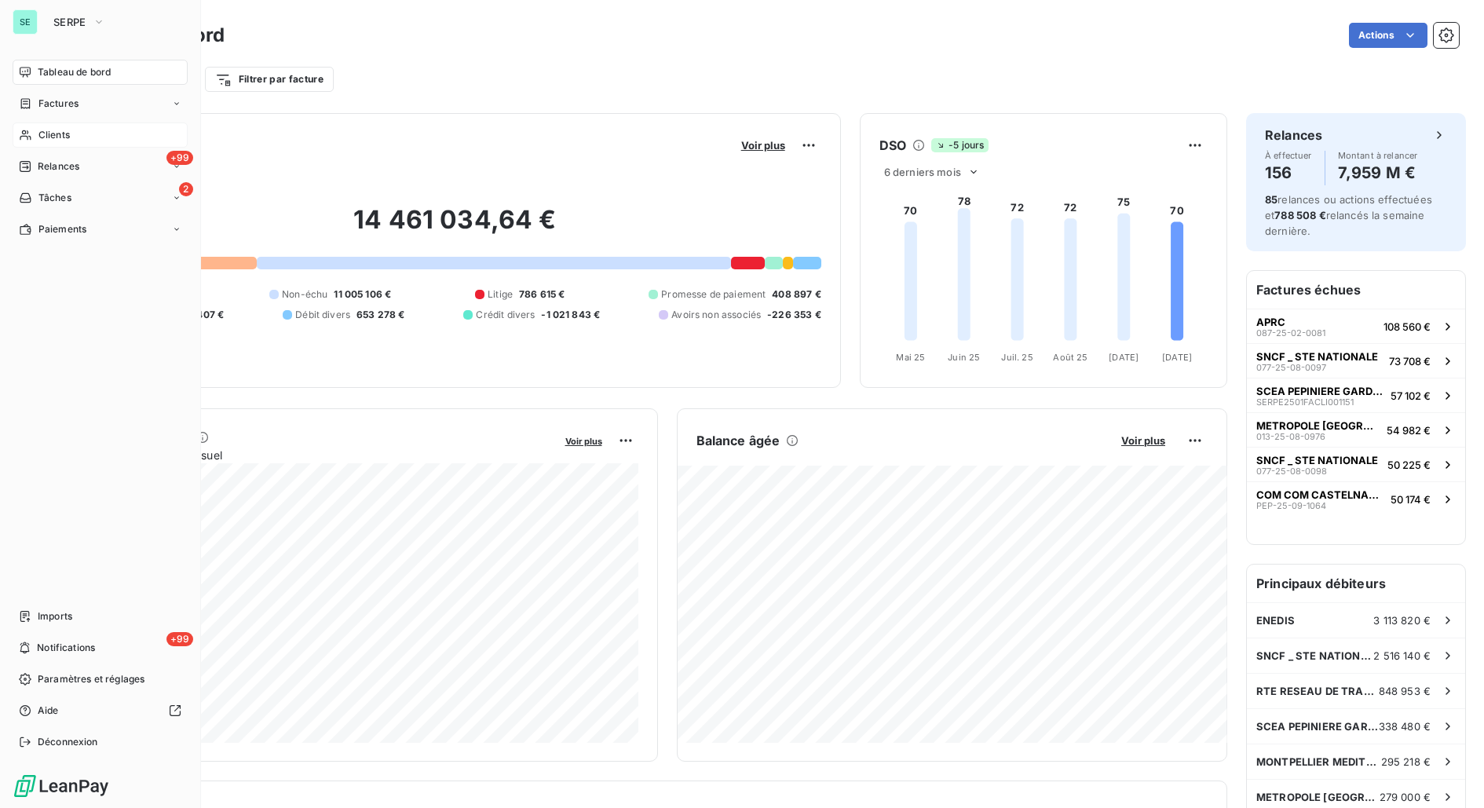 The width and height of the screenshot is (1484, 808). I want to click on a: Aide, so click(100, 711).